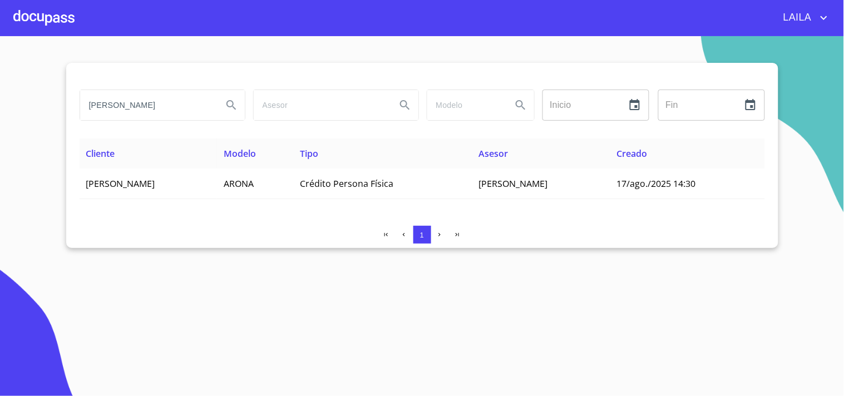 The image size is (844, 396). I want to click on span: Cliente, so click(101, 154).